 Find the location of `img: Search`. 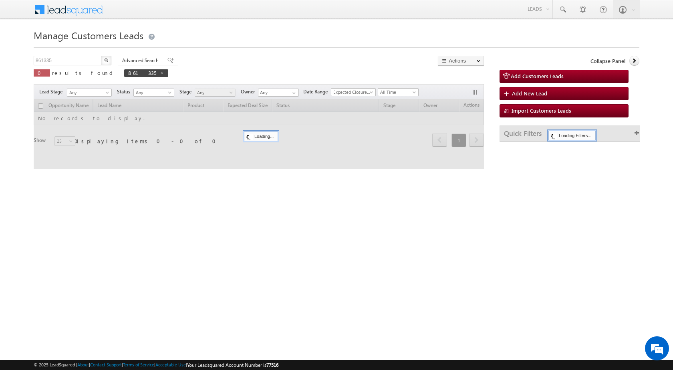

img: Search is located at coordinates (106, 60).